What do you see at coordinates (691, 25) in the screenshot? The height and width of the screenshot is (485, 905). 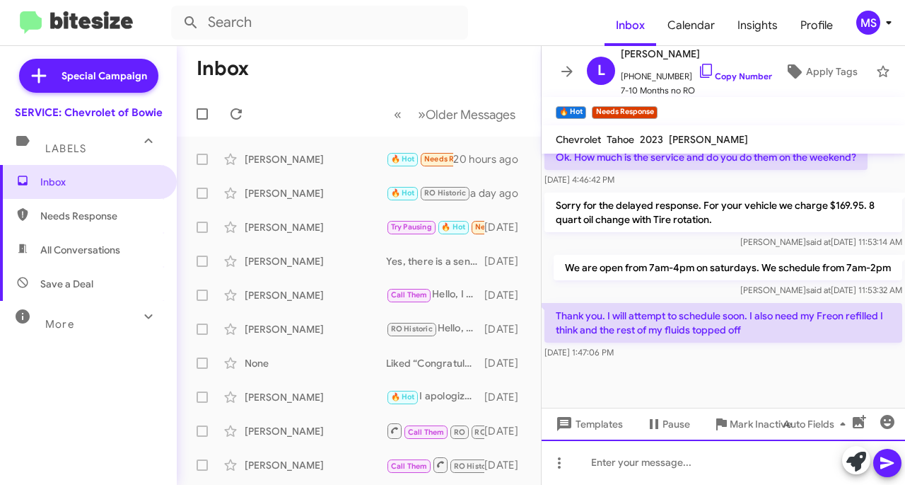 I see `span: Calendar` at bounding box center [691, 25].